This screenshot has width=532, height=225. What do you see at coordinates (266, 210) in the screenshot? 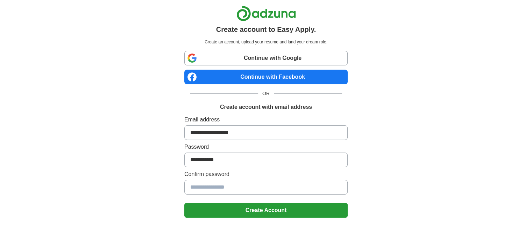
I see `button: Create Account` at bounding box center [266, 210].